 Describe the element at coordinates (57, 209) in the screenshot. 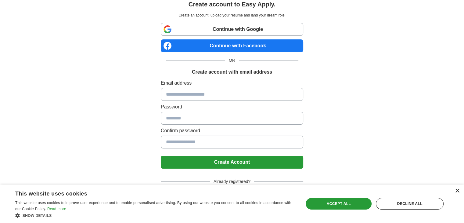

I see `a: Read more, opens a new window` at that location.